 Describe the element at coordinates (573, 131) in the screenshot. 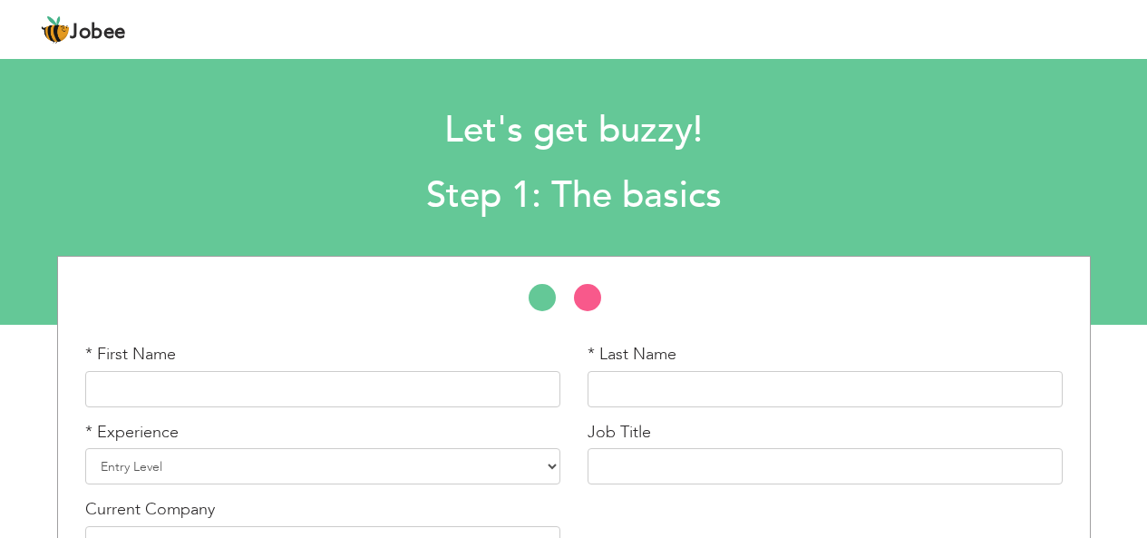

I see `h1: Let's get buzzy!` at that location.